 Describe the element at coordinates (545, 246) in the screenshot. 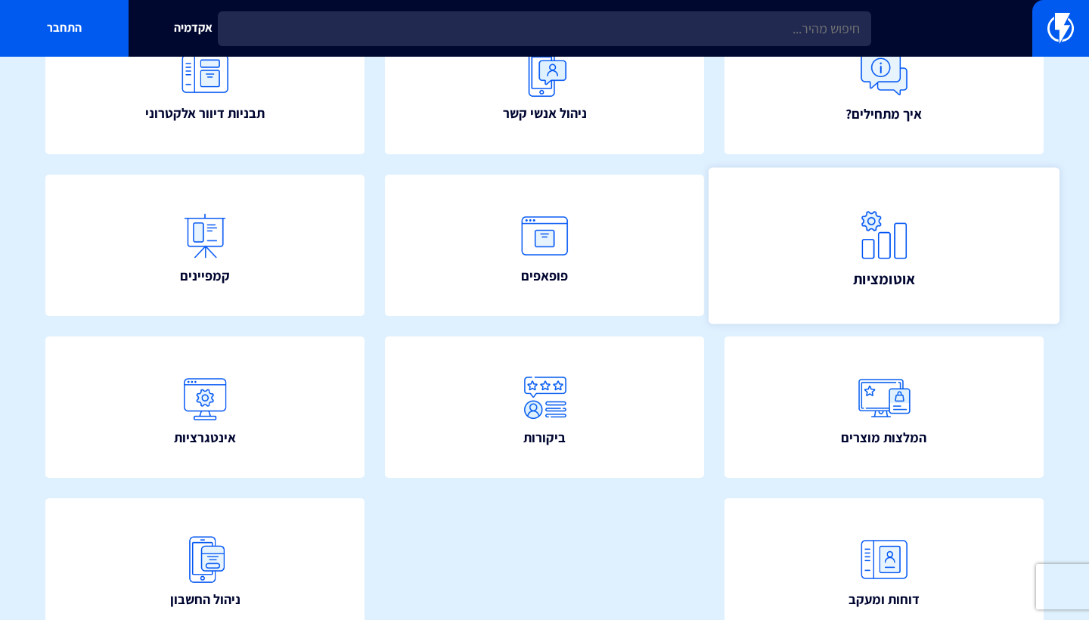

I see `a: פופאפים` at that location.